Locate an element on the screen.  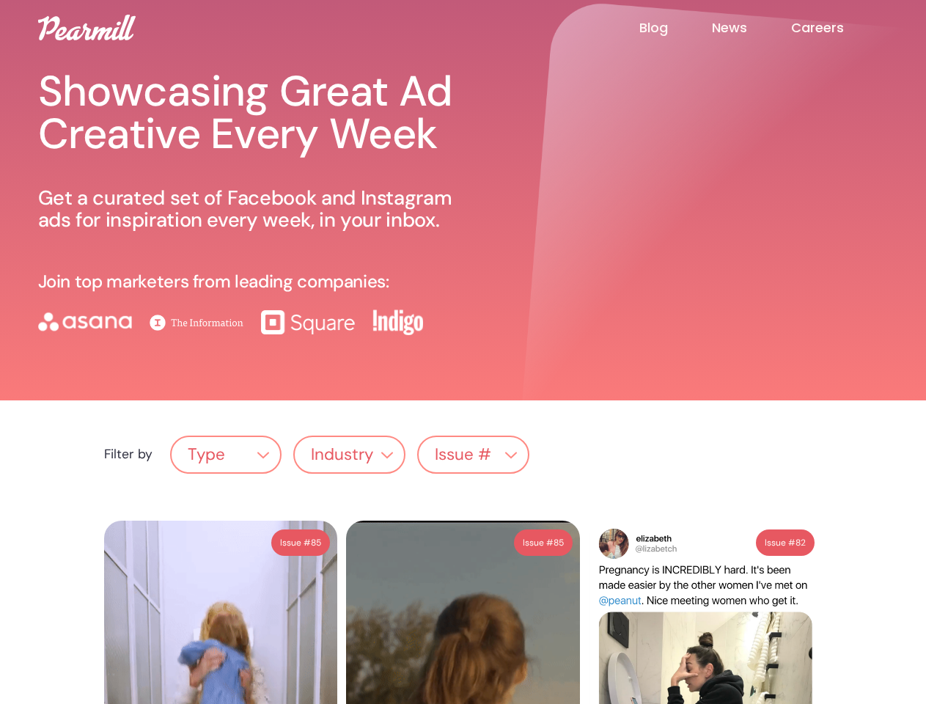
div: Filter by is located at coordinates (128, 454).